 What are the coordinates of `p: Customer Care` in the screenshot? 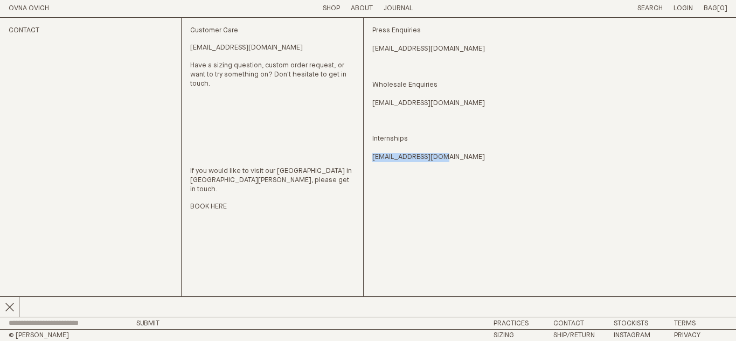 It's located at (272, 31).